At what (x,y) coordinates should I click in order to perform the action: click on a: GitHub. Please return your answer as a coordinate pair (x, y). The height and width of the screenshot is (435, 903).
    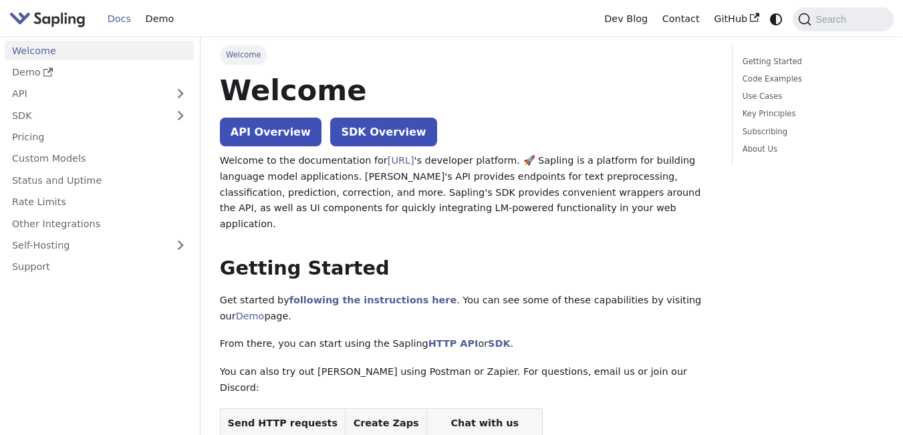
    Looking at the image, I should click on (736, 19).